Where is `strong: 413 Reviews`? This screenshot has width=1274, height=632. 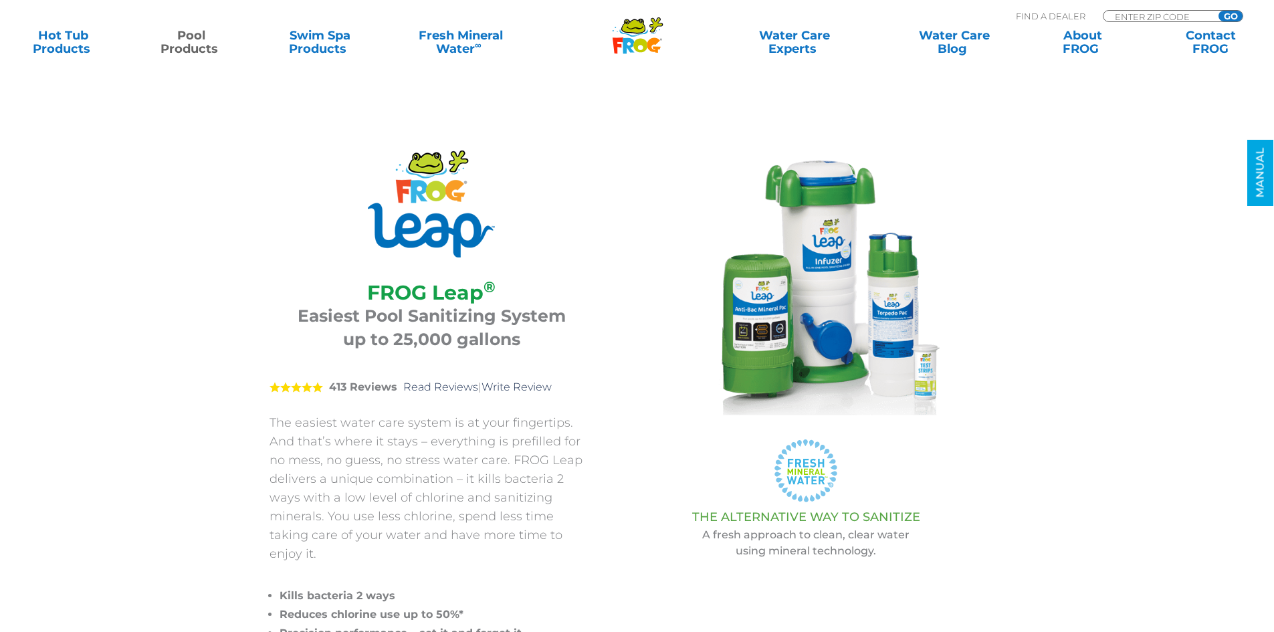
strong: 413 Reviews is located at coordinates (363, 386).